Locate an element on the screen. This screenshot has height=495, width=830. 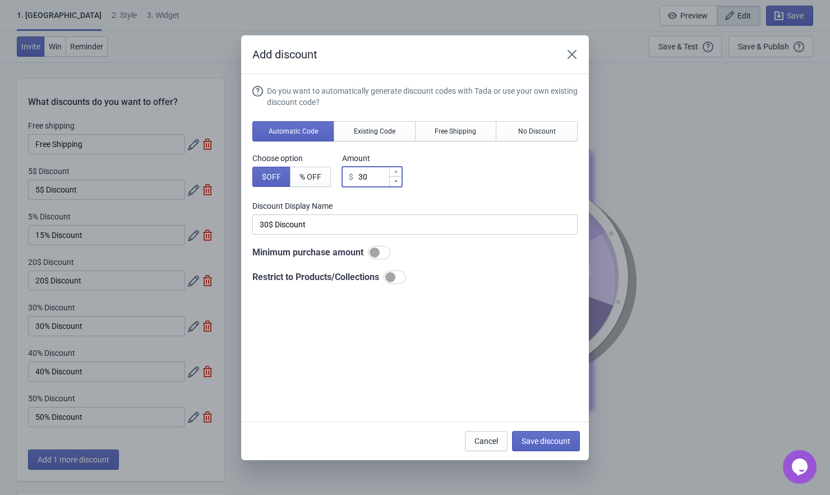
button: $OFF is located at coordinates (272, 177).